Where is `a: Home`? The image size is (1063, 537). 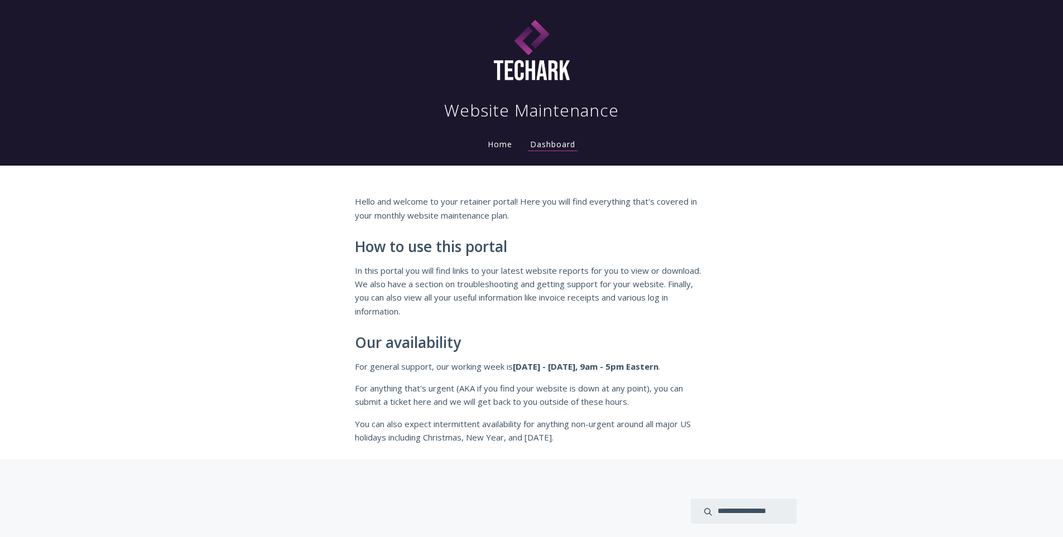 a: Home is located at coordinates (500, 144).